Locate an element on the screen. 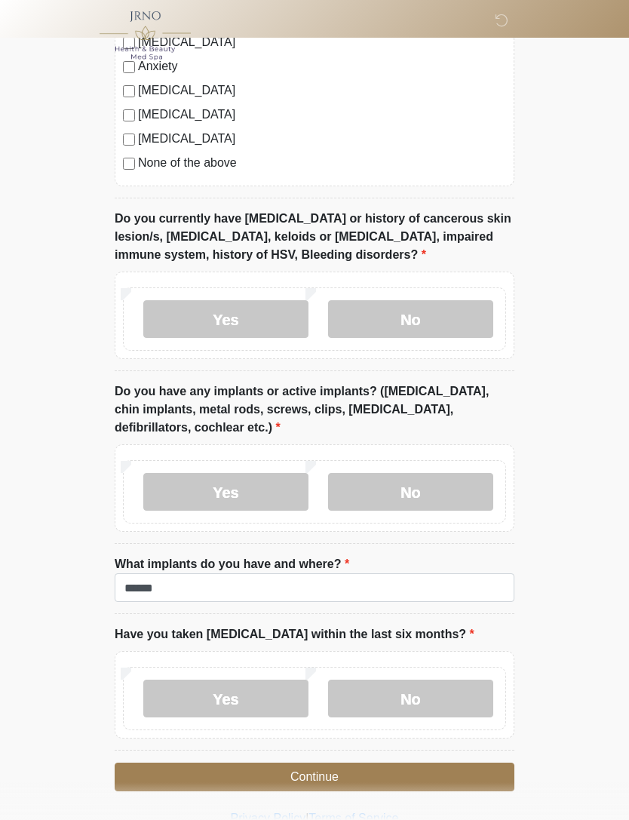 This screenshot has width=629, height=820. input: None of the above is located at coordinates (129, 164).